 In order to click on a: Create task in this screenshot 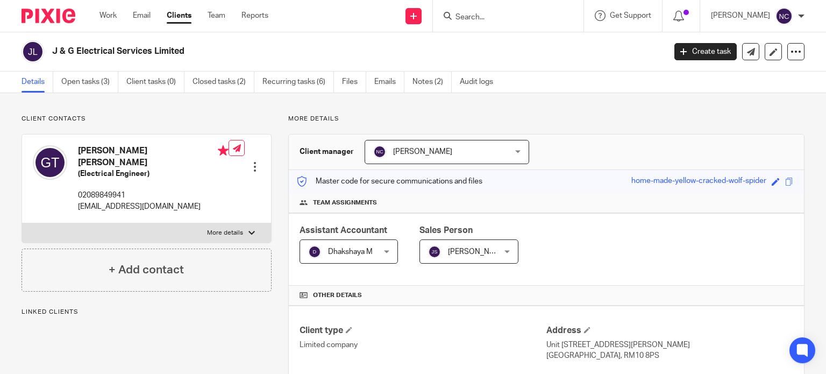, I will do `click(706, 52)`.